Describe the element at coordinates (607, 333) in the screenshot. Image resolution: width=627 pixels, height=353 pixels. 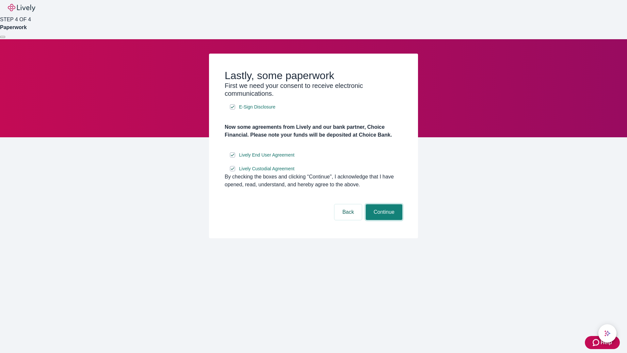
I see `button: chat` at that location.